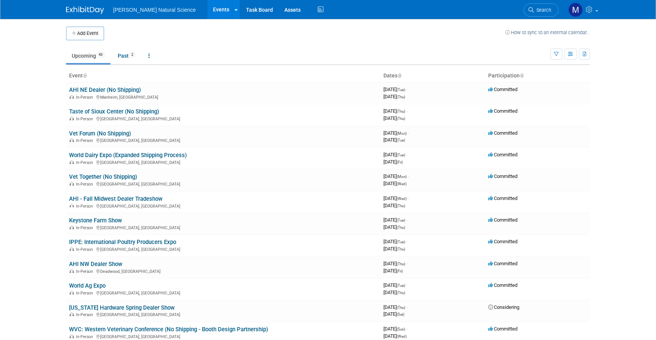 The height and width of the screenshot is (340, 656). I want to click on a: IPPE: International Poultry Producers Expo, so click(123, 242).